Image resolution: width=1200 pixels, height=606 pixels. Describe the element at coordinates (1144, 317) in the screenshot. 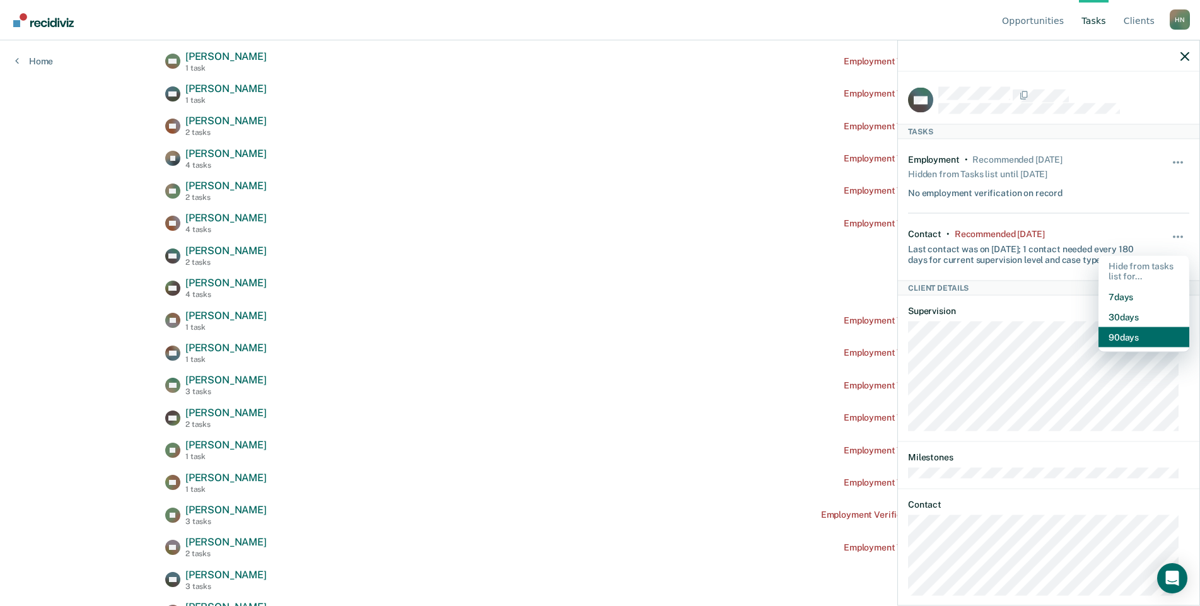

I see `button: 30 days` at that location.